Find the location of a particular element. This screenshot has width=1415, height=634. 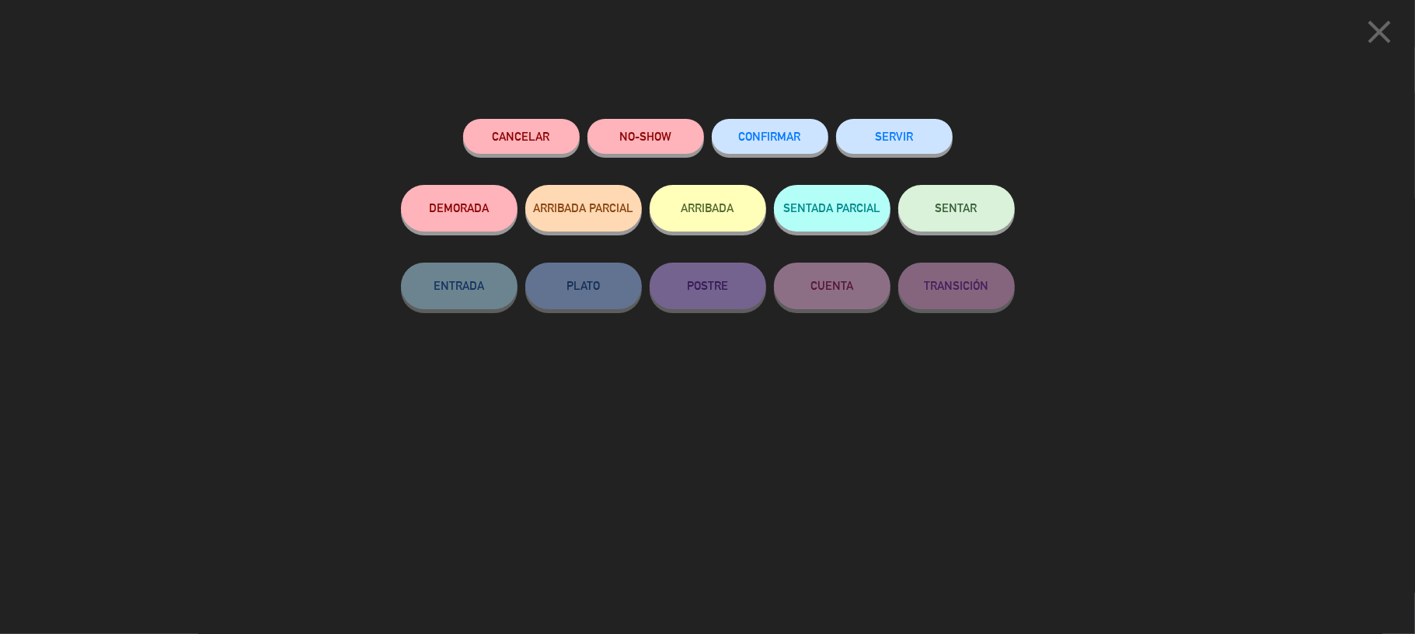

i: close is located at coordinates (1379, 32).